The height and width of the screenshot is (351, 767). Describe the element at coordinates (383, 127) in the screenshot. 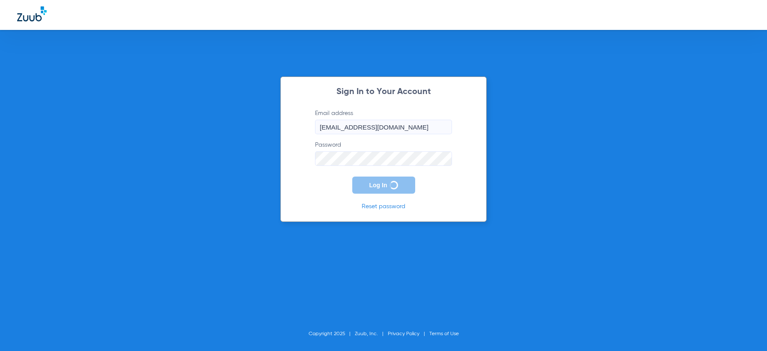

I see `input: Email address` at that location.